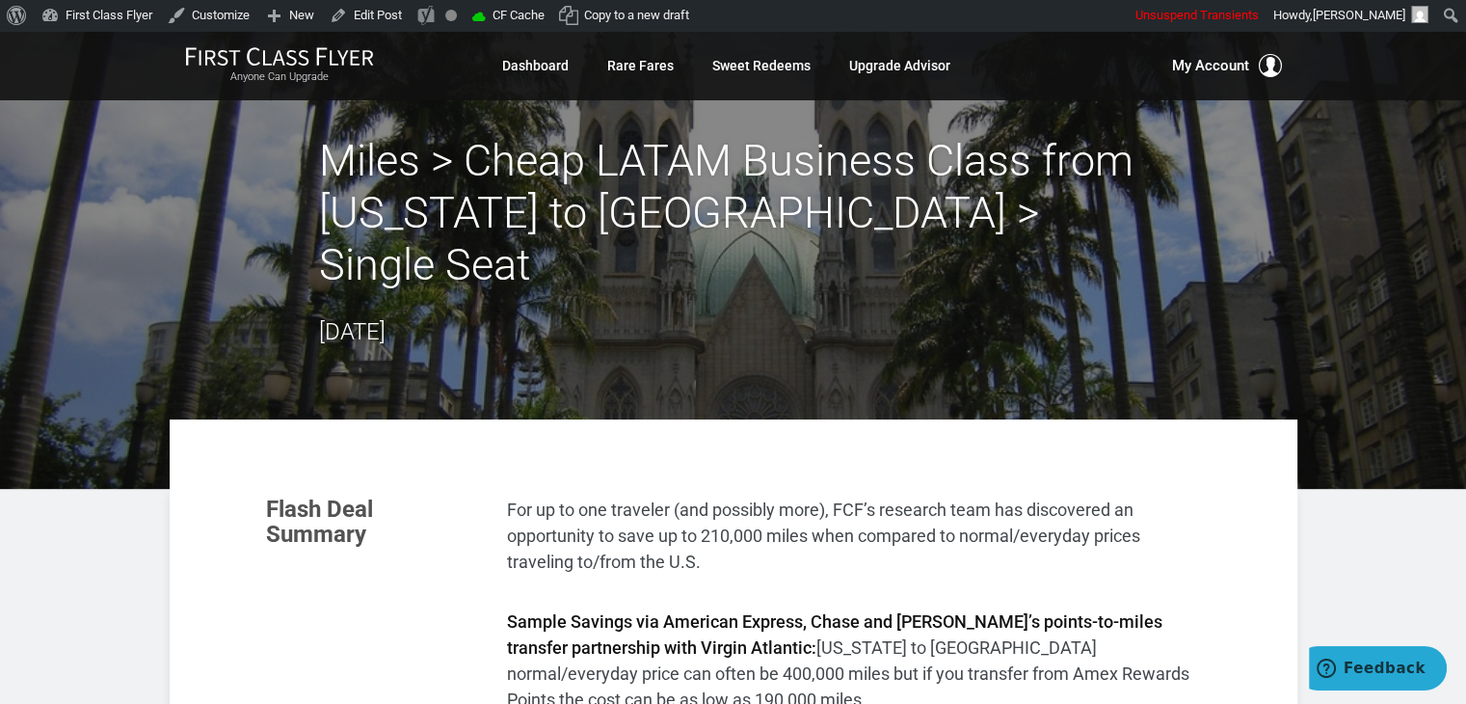 The image size is (1466, 704). Describe the element at coordinates (1211, 66) in the screenshot. I see `span: My Account` at that location.